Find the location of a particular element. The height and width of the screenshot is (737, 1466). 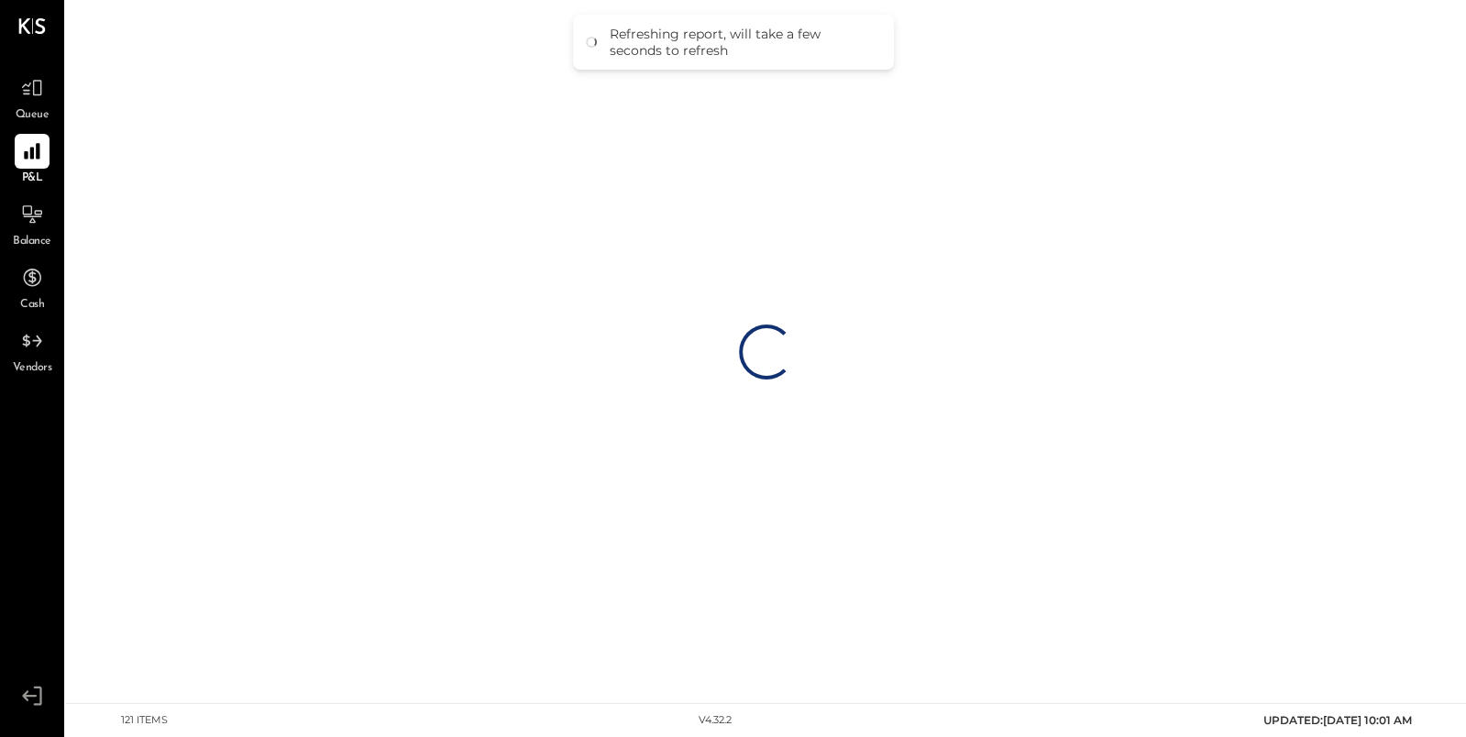

span: P&L is located at coordinates (32, 179).